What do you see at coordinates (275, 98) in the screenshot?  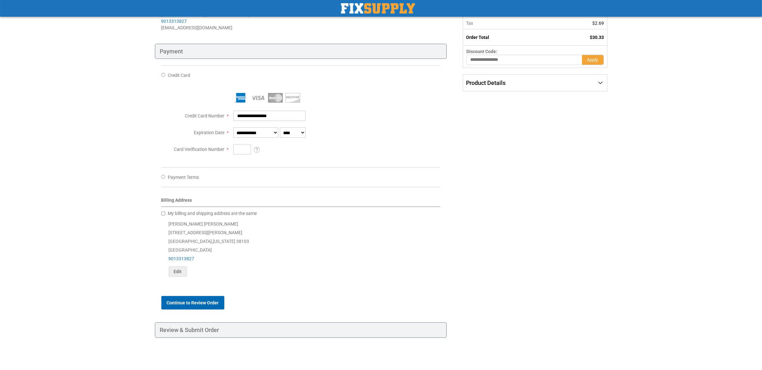 I see `img: MasterCard` at bounding box center [275, 98].